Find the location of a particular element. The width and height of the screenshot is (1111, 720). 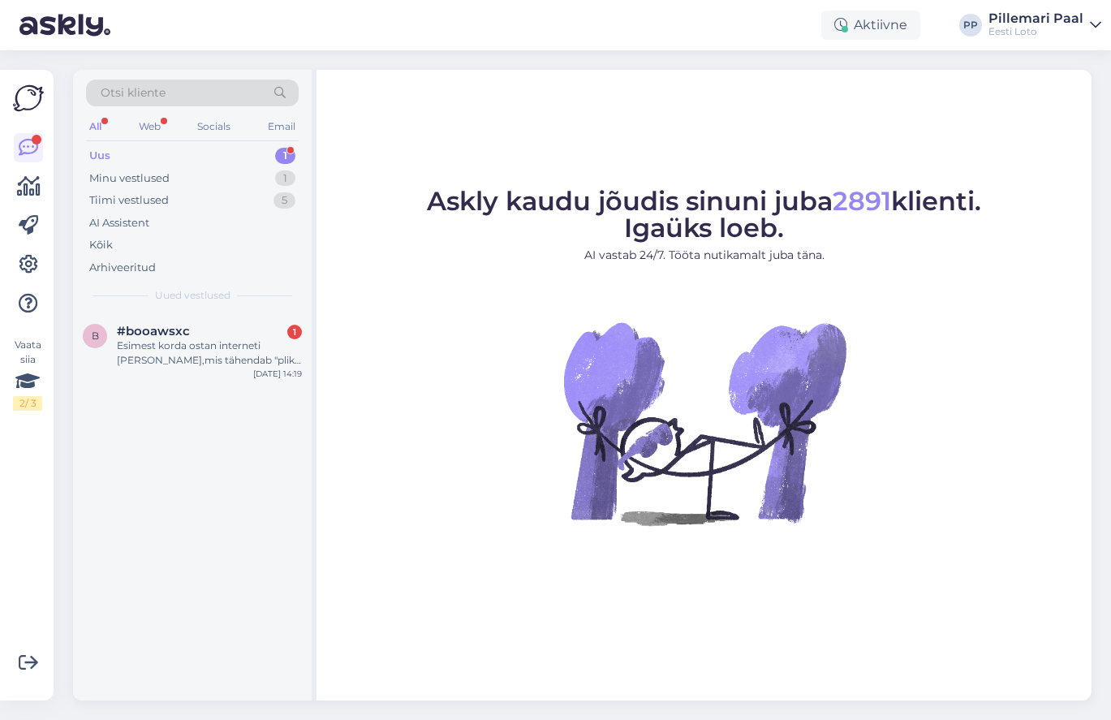

div: Email is located at coordinates (282, 127).